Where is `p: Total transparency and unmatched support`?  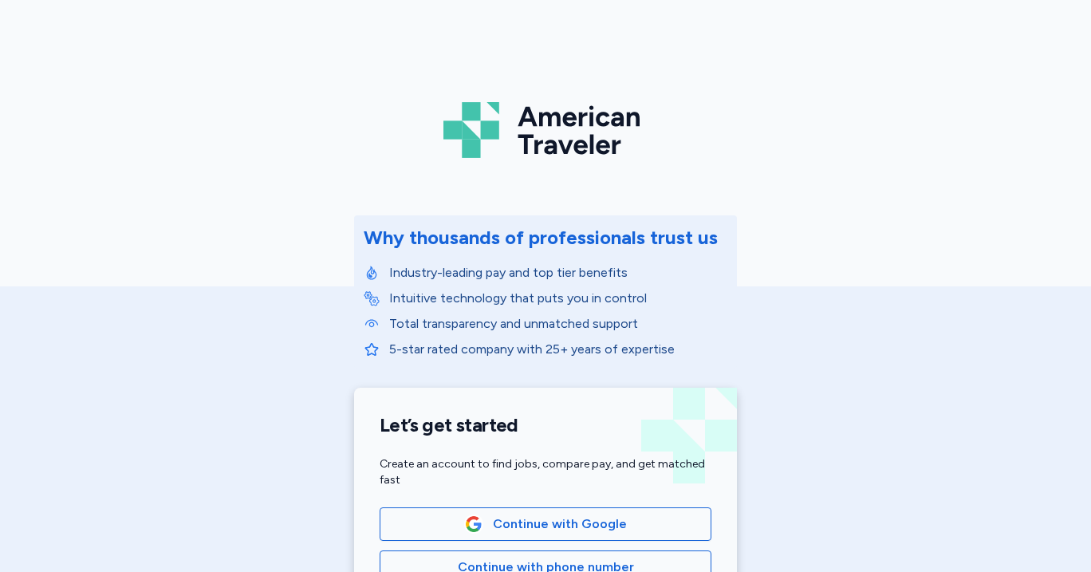
p: Total transparency and unmatched support is located at coordinates (558, 324).